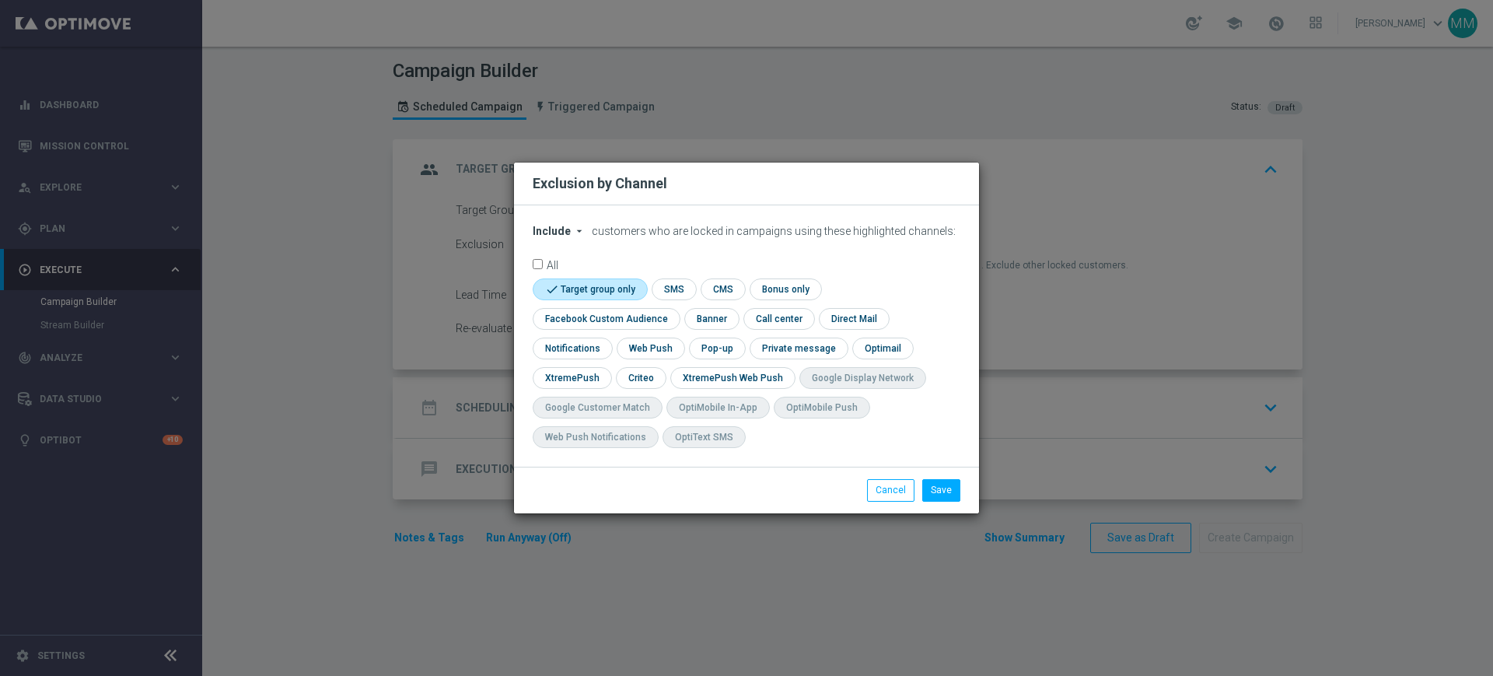 The height and width of the screenshot is (676, 1493). I want to click on div: customers who are locked in campaigns using these highlighted channels:, so click(746, 231).